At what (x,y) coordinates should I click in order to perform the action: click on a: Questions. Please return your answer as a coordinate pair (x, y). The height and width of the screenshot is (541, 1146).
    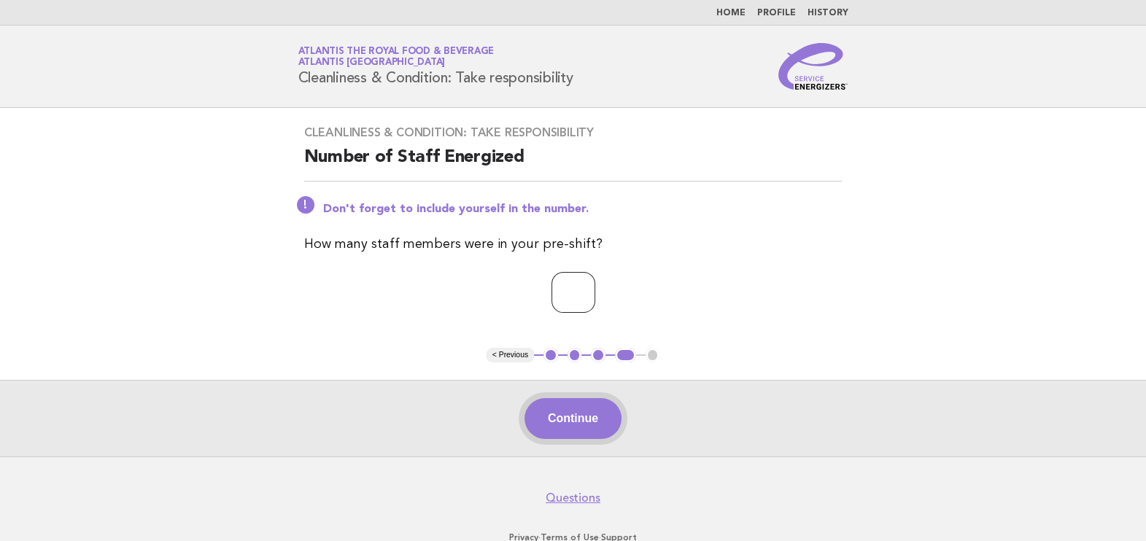
    Looking at the image, I should click on (573, 498).